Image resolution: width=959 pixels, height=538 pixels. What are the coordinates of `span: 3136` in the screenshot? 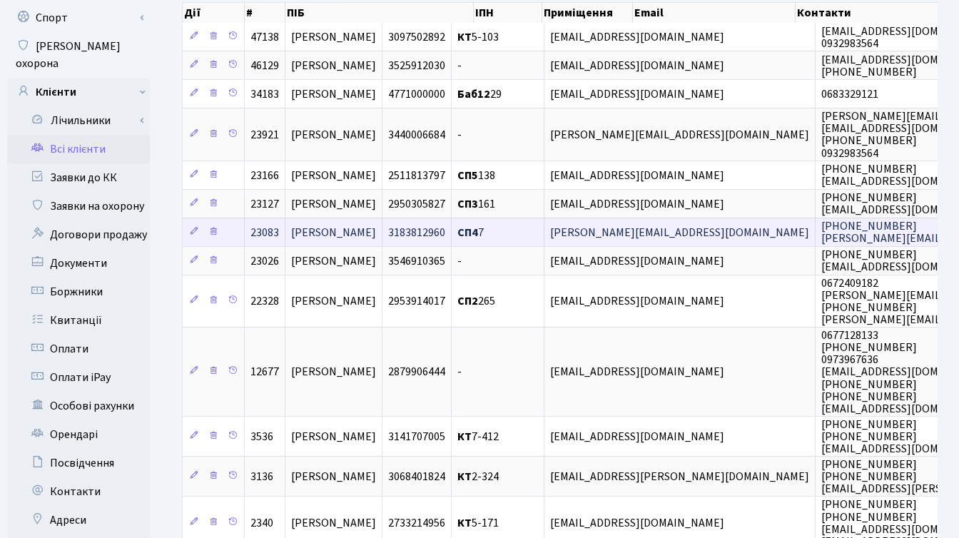 It's located at (262, 477).